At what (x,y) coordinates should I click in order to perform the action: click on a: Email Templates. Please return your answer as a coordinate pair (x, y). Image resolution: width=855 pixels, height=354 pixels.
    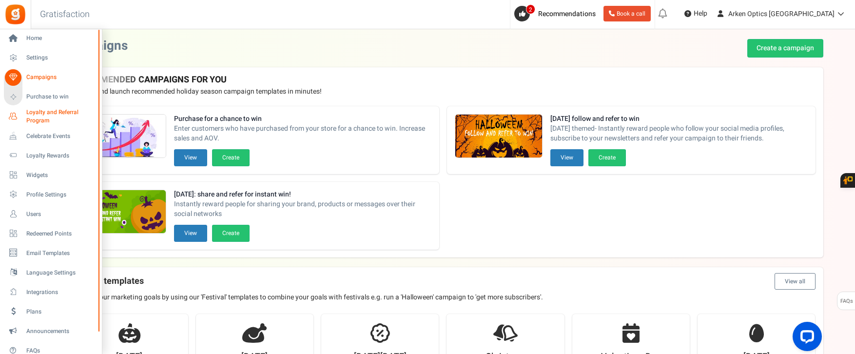
    Looking at the image, I should click on (51, 253).